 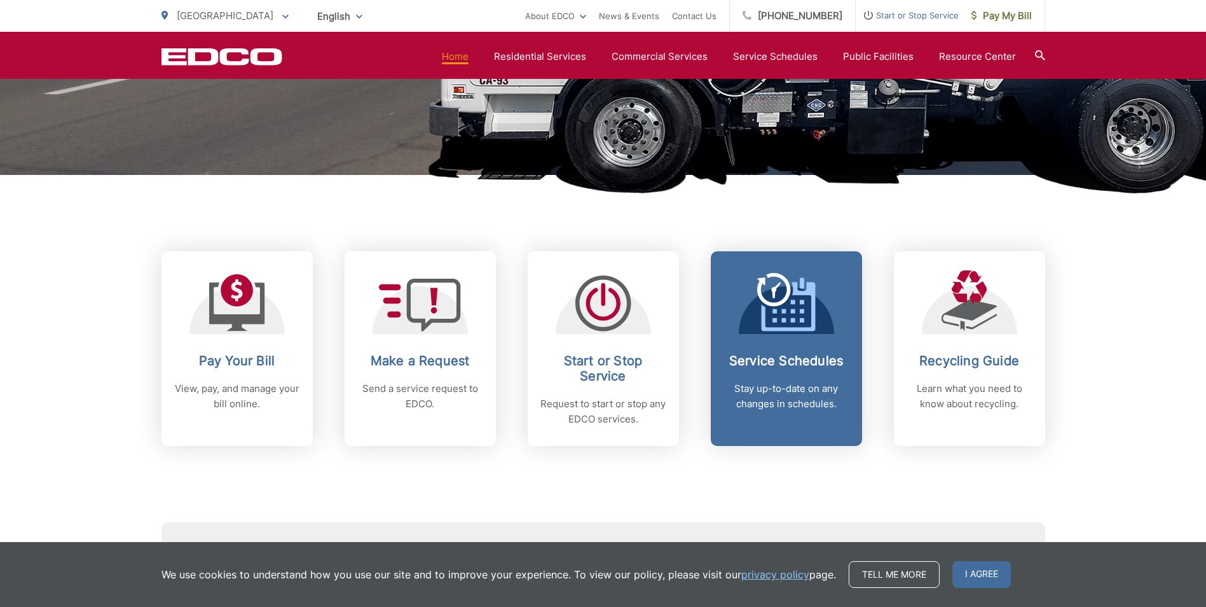 What do you see at coordinates (977, 57) in the screenshot?
I see `a: Resource Center` at bounding box center [977, 57].